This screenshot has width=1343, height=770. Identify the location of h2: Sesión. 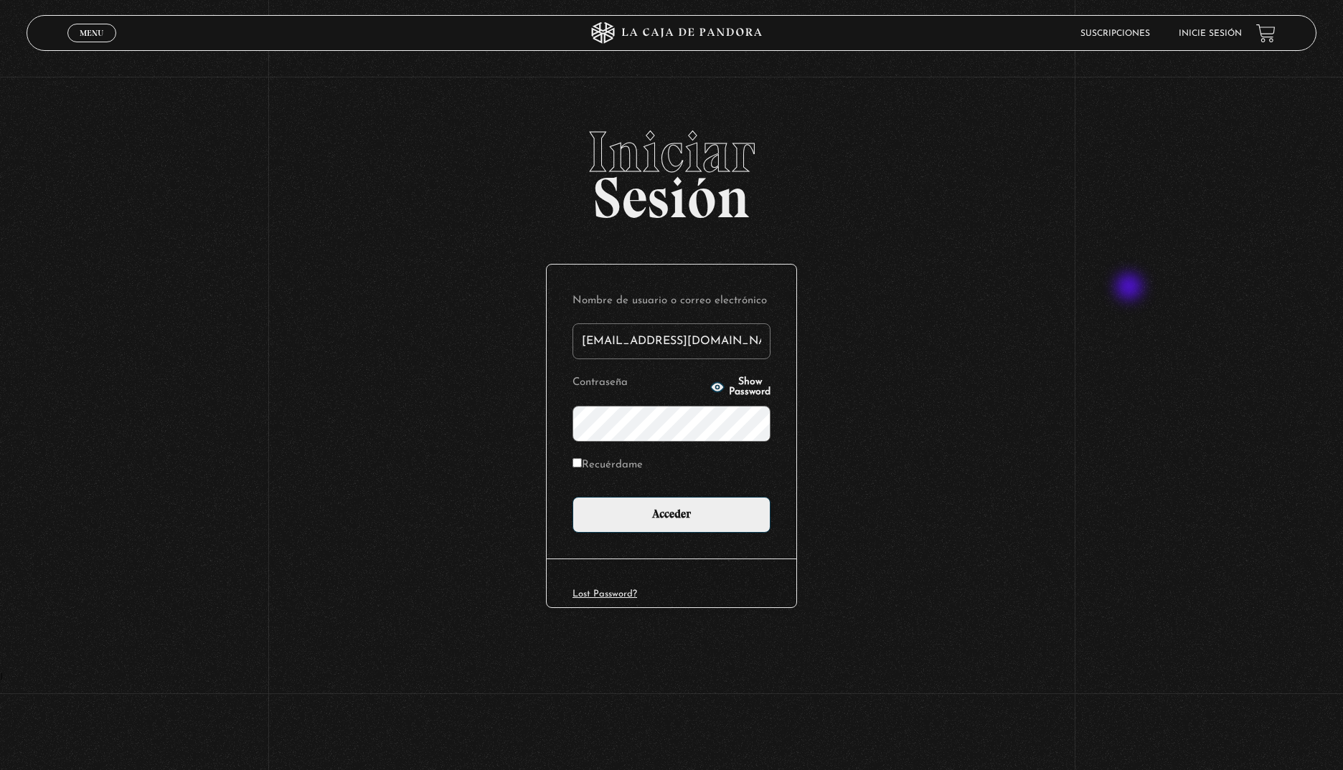
(671, 169).